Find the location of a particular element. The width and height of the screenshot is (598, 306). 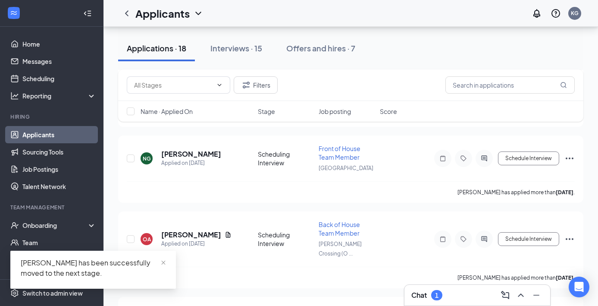

div: 1 is located at coordinates (437, 295).